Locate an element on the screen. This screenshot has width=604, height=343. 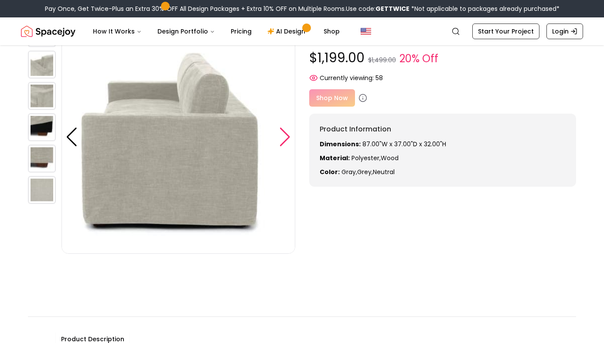
span: gray , is located at coordinates (349, 172).